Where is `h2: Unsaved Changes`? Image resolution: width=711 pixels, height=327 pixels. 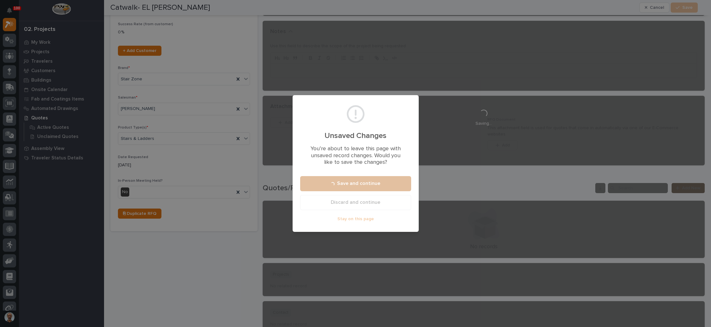 h2: Unsaved Changes is located at coordinates (356, 136).